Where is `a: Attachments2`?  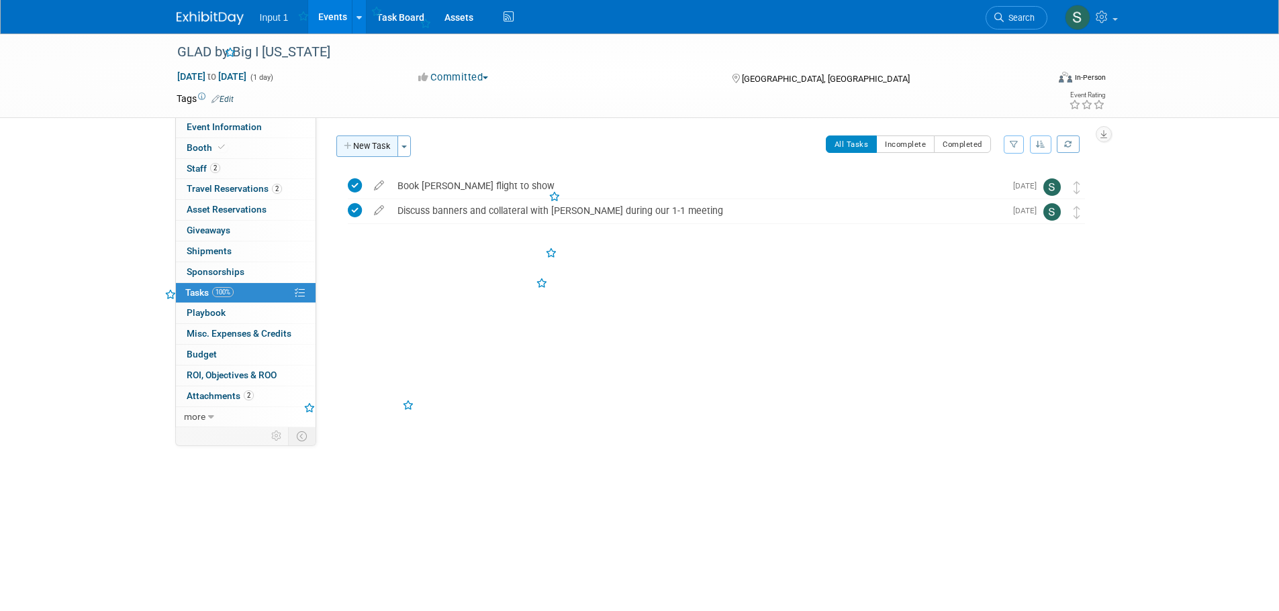 a: Attachments2 is located at coordinates (246, 397).